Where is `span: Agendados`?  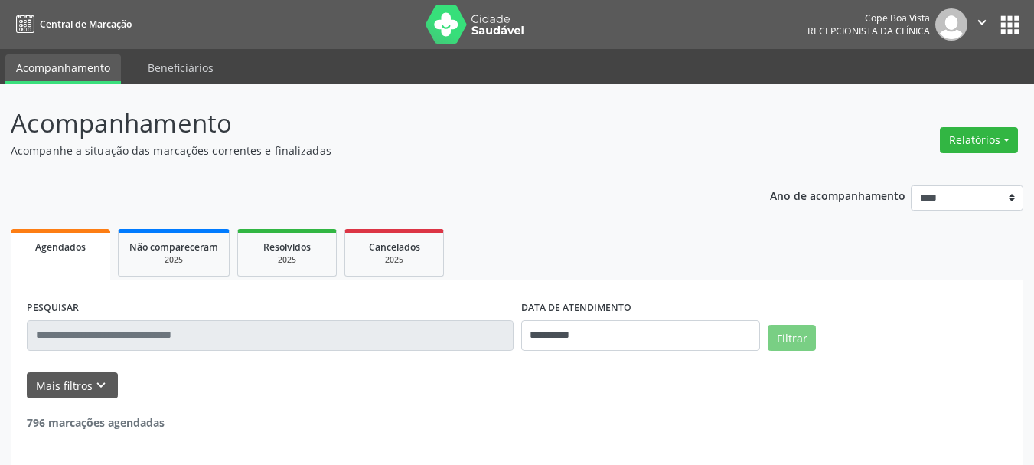
span: Agendados is located at coordinates (60, 246).